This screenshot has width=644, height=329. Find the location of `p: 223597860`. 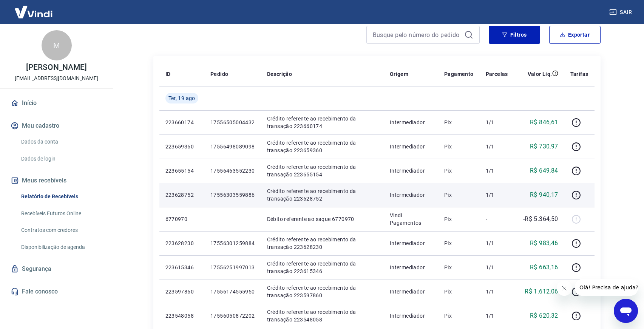

p: 223597860 is located at coordinates (182, 292).